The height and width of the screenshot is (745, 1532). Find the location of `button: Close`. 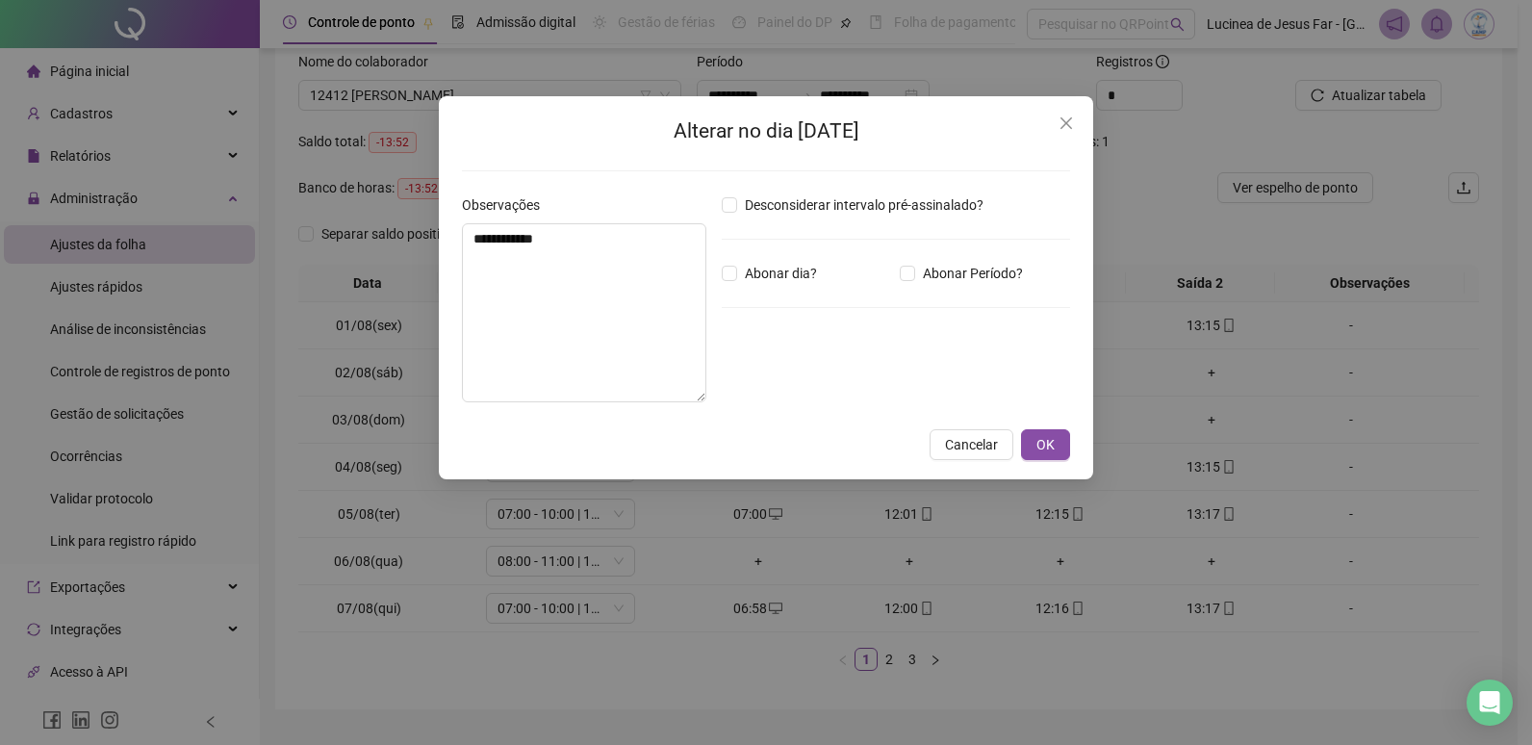

button: Close is located at coordinates (1066, 123).